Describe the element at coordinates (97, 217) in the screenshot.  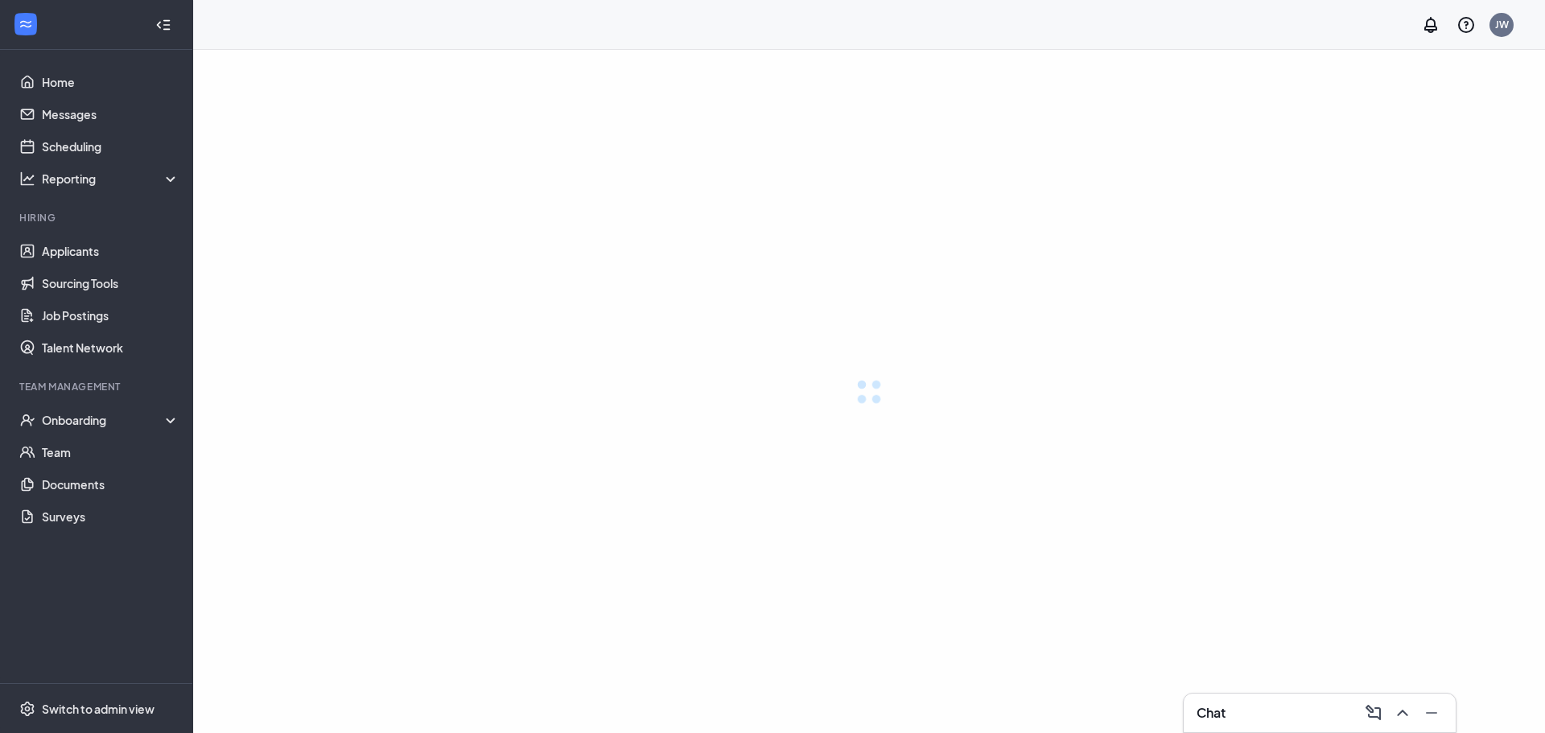
I see `div: Hiring` at that location.